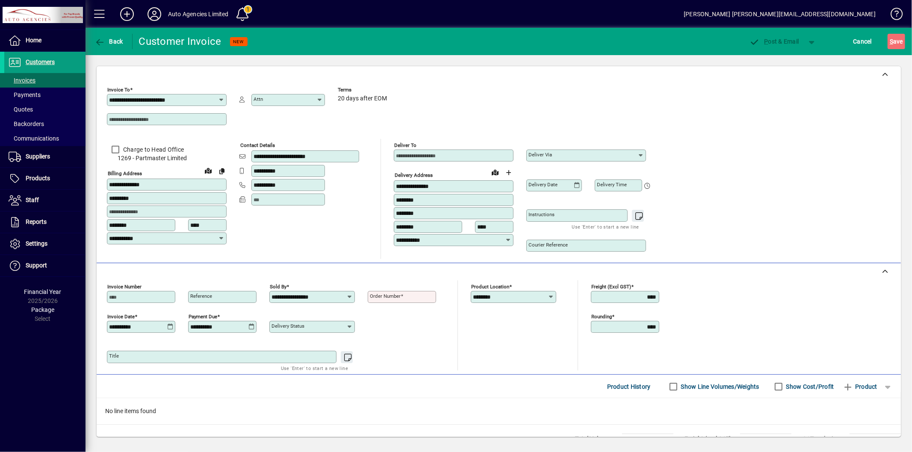  What do you see at coordinates (45, 109) in the screenshot?
I see `a: Quotes` at bounding box center [45, 109].